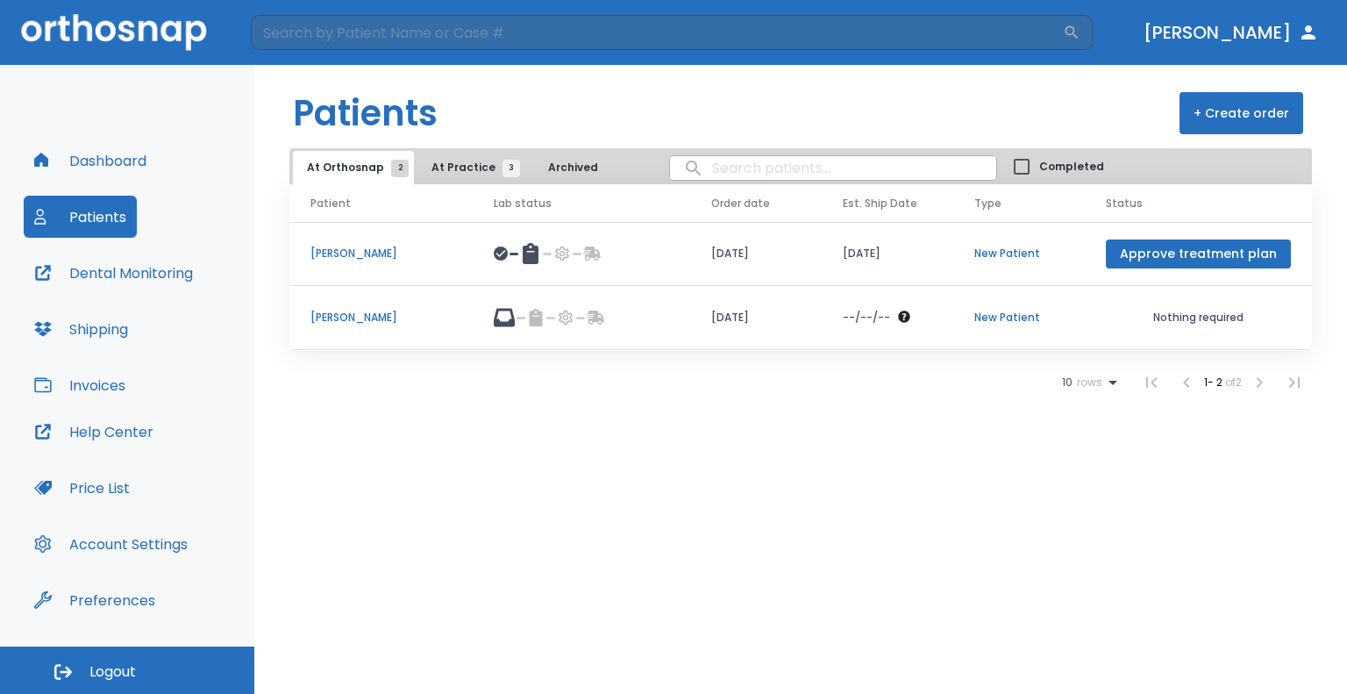 This screenshot has height=694, width=1347. Describe the element at coordinates (114, 32) in the screenshot. I see `img: Orthosnap` at that location.